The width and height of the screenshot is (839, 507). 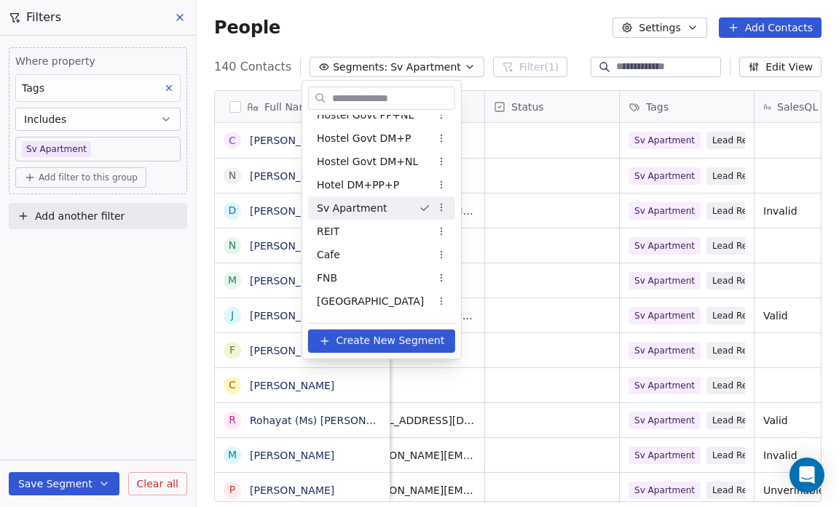 What do you see at coordinates (358, 184) in the screenshot?
I see `span: Hotel DM+PP+P` at bounding box center [358, 184].